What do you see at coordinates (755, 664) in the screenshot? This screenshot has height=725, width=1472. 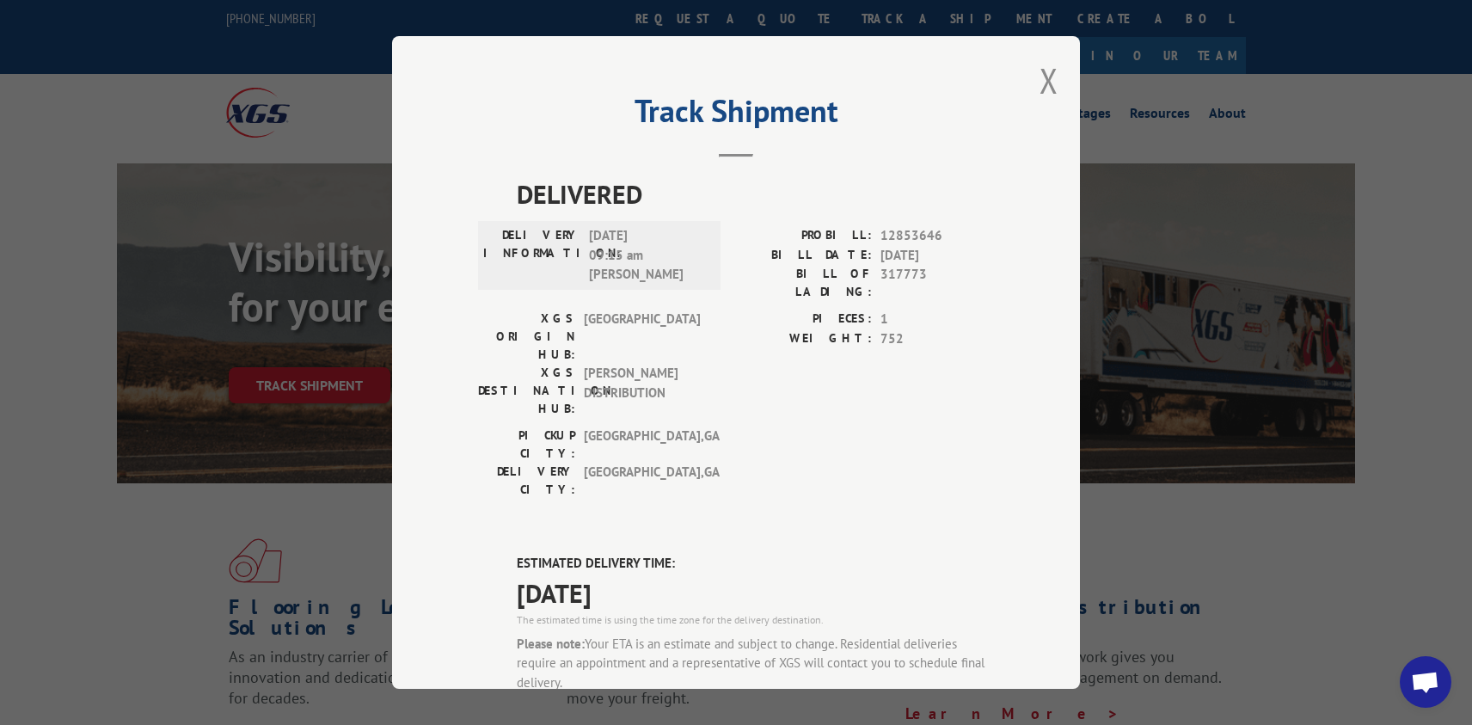 I see `div: Your ETA is an estimate and subject to change. Residential deliveries require an appointment and ...` at bounding box center [755, 664].